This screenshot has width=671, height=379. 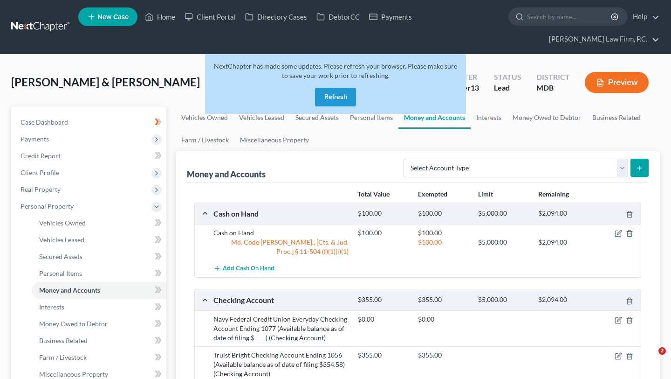 I want to click on span: 2, so click(x=662, y=351).